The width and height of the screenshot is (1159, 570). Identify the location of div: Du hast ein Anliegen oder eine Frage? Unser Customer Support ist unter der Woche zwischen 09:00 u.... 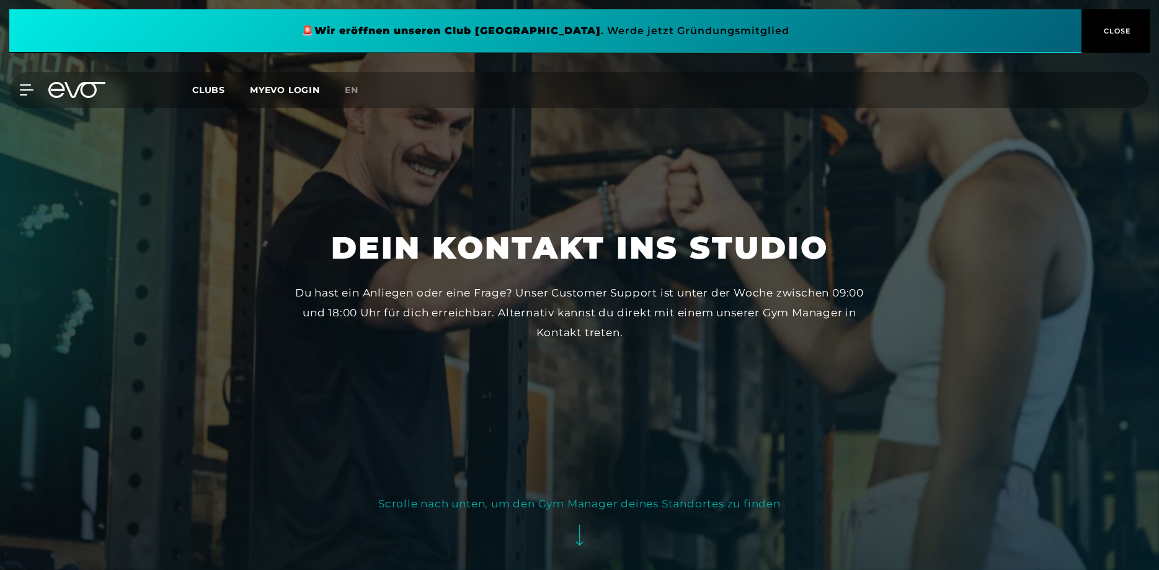
(580, 313).